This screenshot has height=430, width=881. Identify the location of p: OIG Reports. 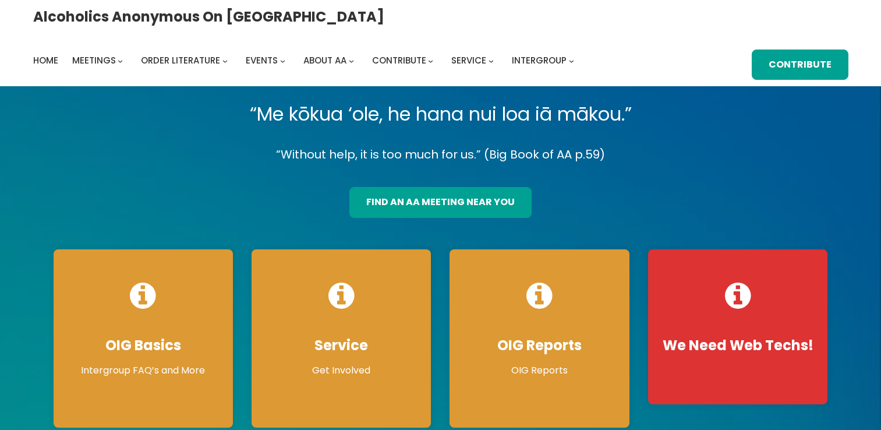
(539, 371).